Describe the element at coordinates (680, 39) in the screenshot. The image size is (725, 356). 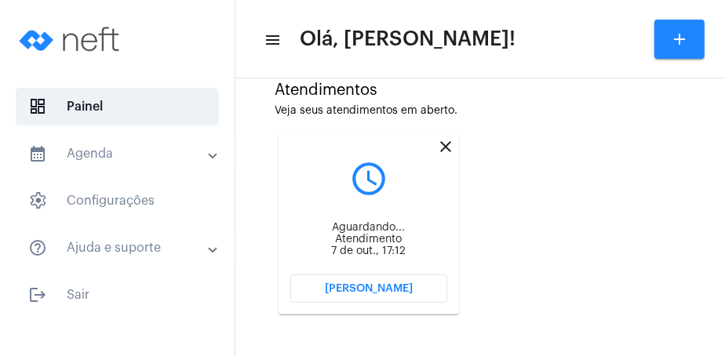
I see `mat-icon: add` at that location.